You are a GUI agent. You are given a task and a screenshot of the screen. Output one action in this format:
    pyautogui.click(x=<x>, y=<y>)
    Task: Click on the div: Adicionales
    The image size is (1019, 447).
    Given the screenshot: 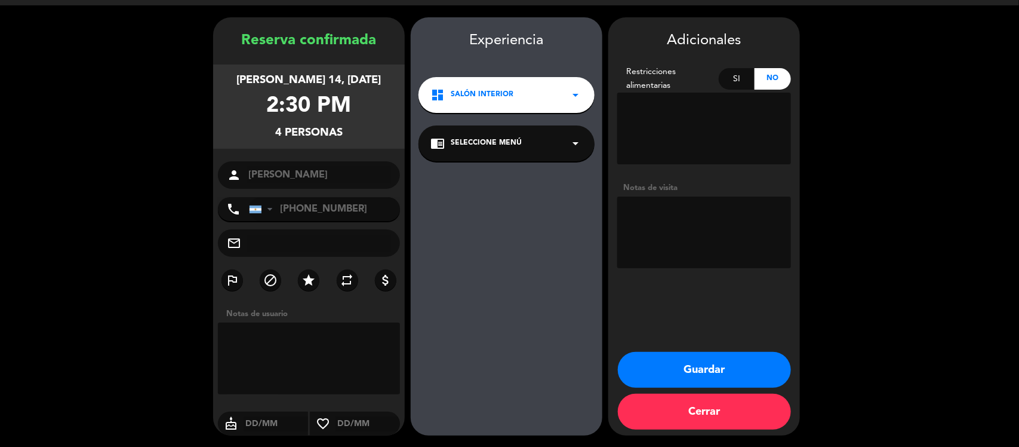 What is the action you would take?
    pyautogui.click(x=704, y=41)
    